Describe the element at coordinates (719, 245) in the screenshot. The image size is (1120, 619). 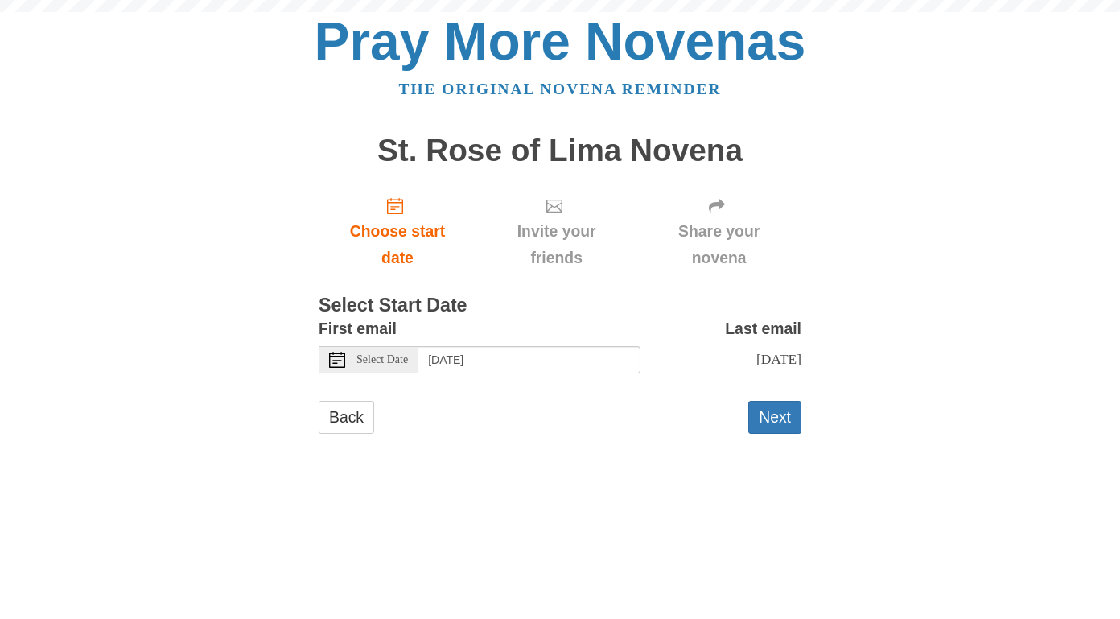
I see `span: Share your novena` at that location.